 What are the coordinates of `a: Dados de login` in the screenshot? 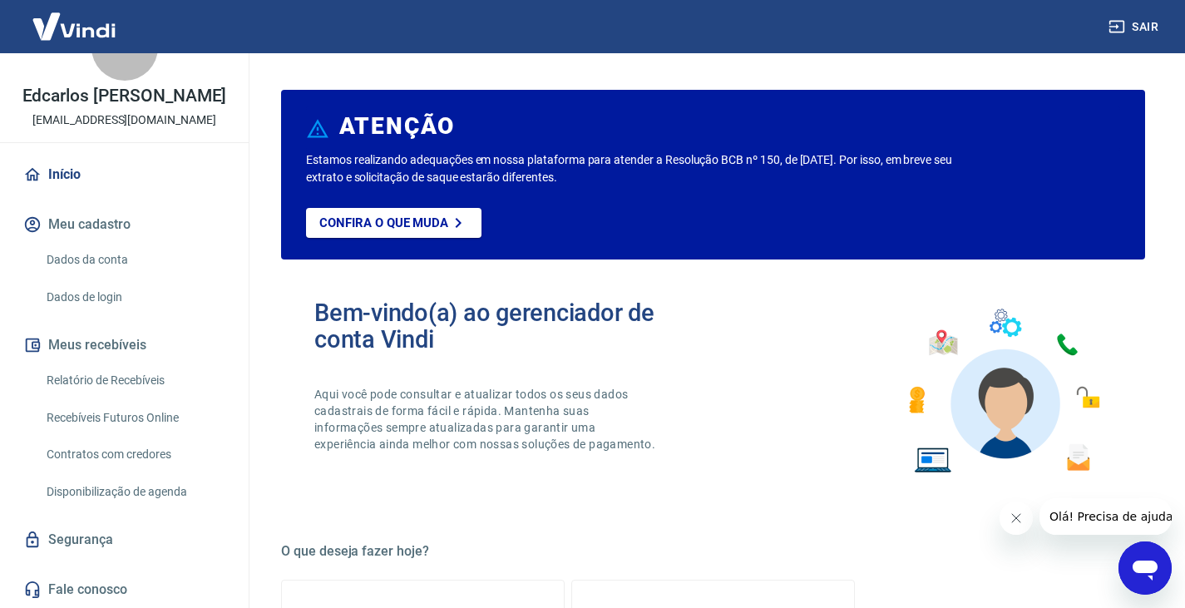 It's located at (134, 297).